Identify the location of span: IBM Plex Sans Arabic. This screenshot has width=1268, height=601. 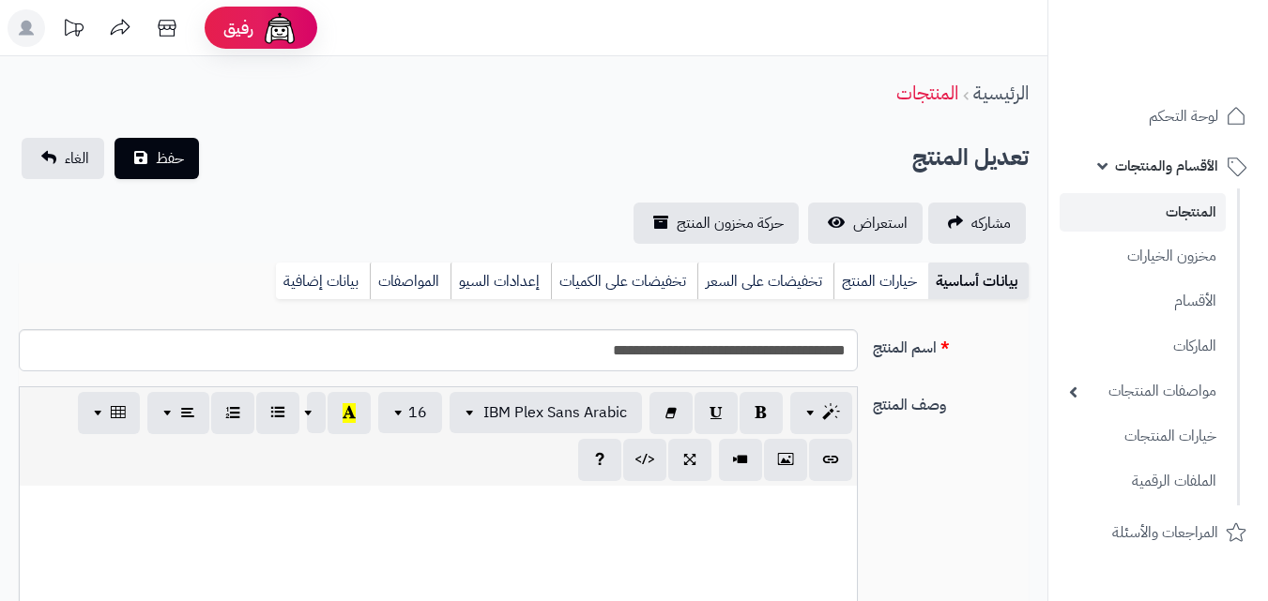
(555, 413).